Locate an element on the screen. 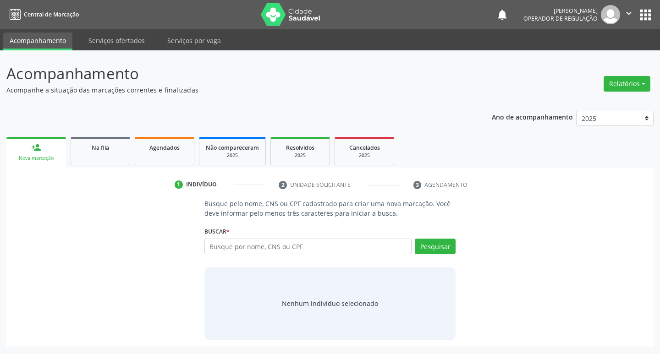 This screenshot has width=660, height=354. p: Acompanhamento is located at coordinates (233, 74).